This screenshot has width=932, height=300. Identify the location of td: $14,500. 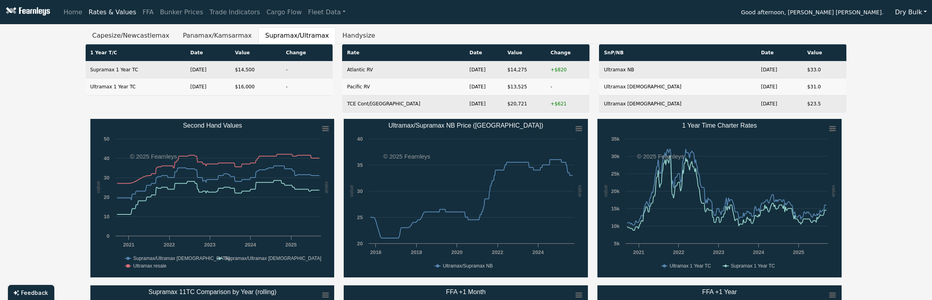
(256, 70).